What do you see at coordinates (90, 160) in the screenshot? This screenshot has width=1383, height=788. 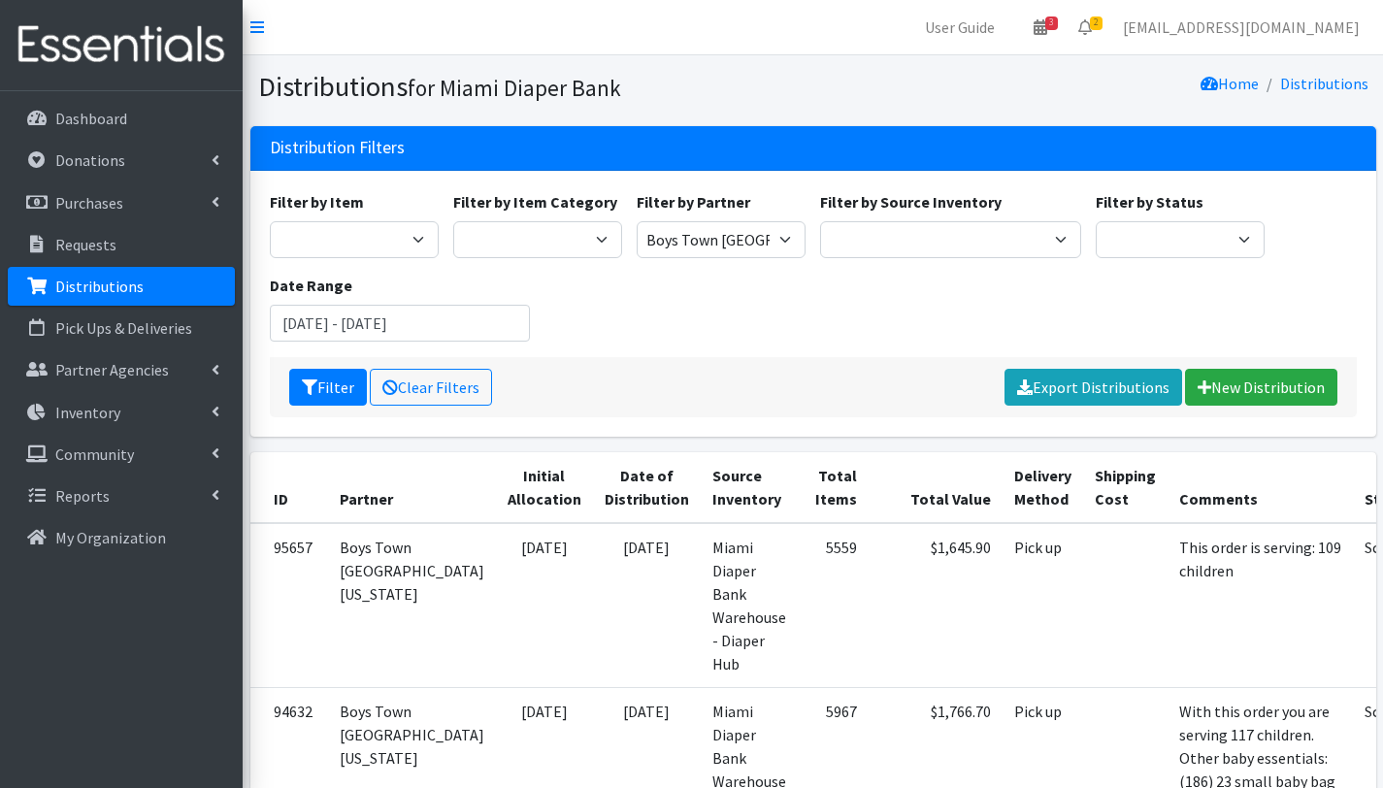 I see `p: Donations` at bounding box center [90, 160].